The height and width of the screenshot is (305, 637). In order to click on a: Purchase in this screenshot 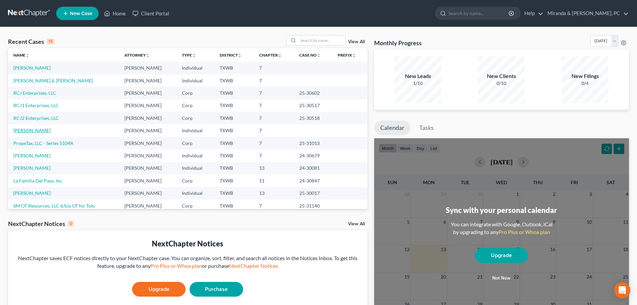, I will do `click(216, 289)`.